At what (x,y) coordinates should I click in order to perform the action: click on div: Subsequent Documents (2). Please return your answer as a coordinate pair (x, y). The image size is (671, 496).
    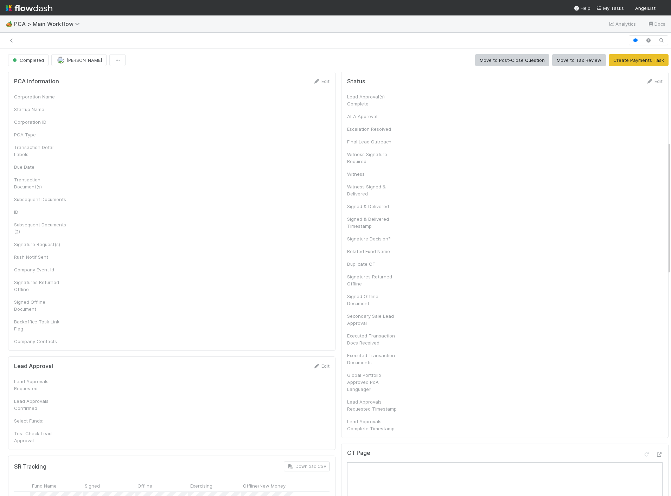
    Looking at the image, I should click on (40, 228).